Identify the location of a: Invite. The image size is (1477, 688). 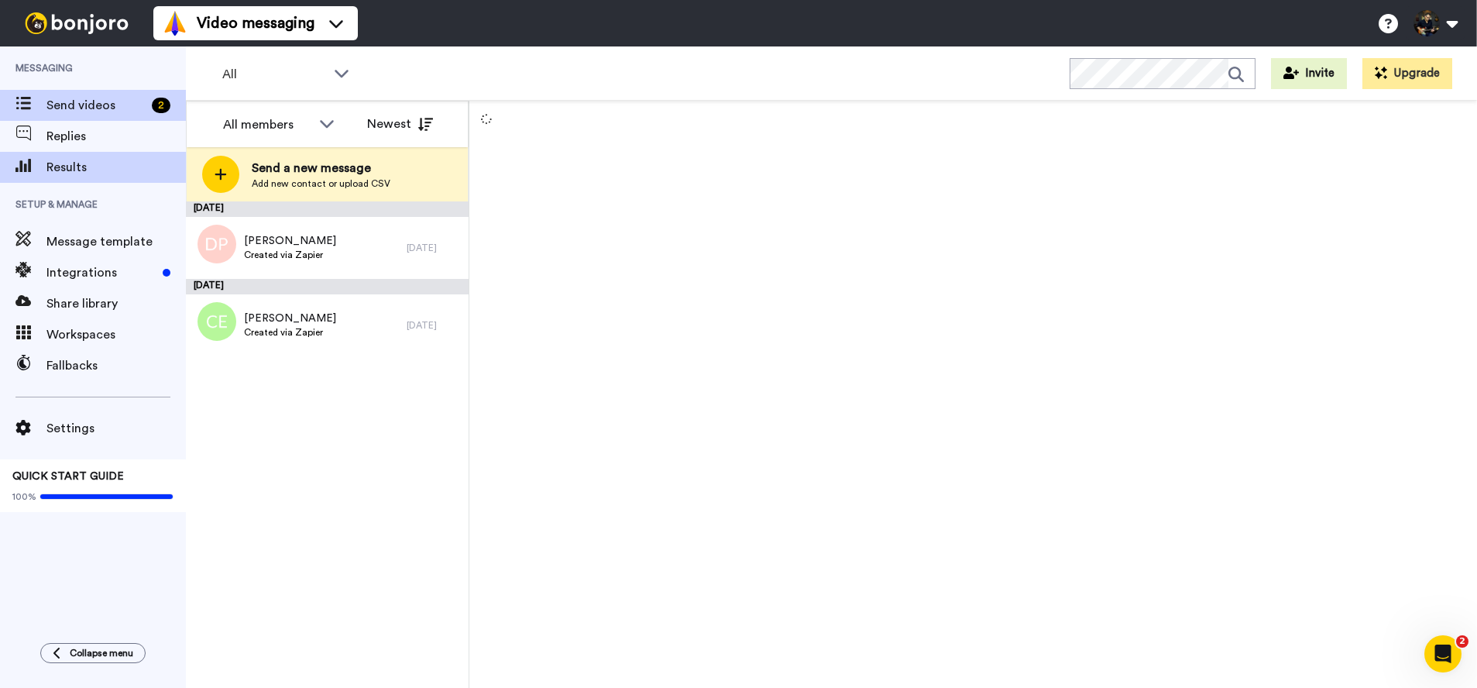
(1309, 74).